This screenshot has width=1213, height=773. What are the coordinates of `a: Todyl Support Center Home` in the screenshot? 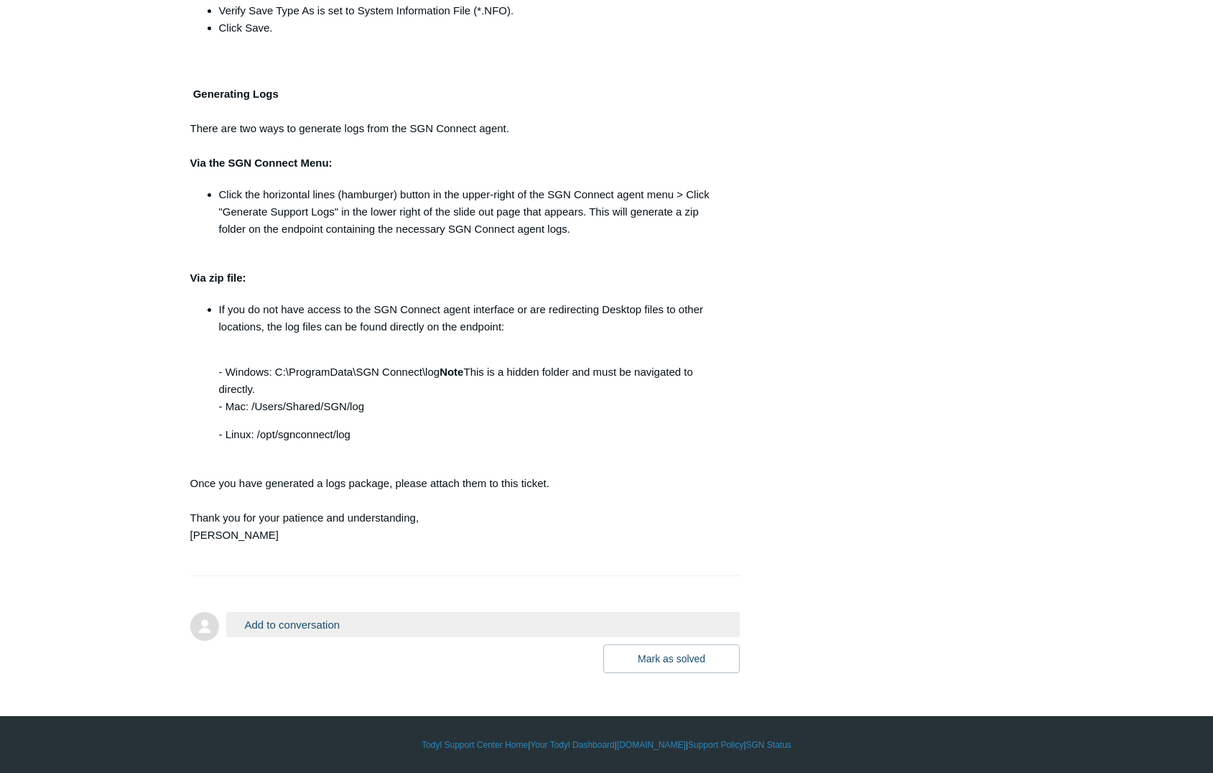 It's located at (475, 745).